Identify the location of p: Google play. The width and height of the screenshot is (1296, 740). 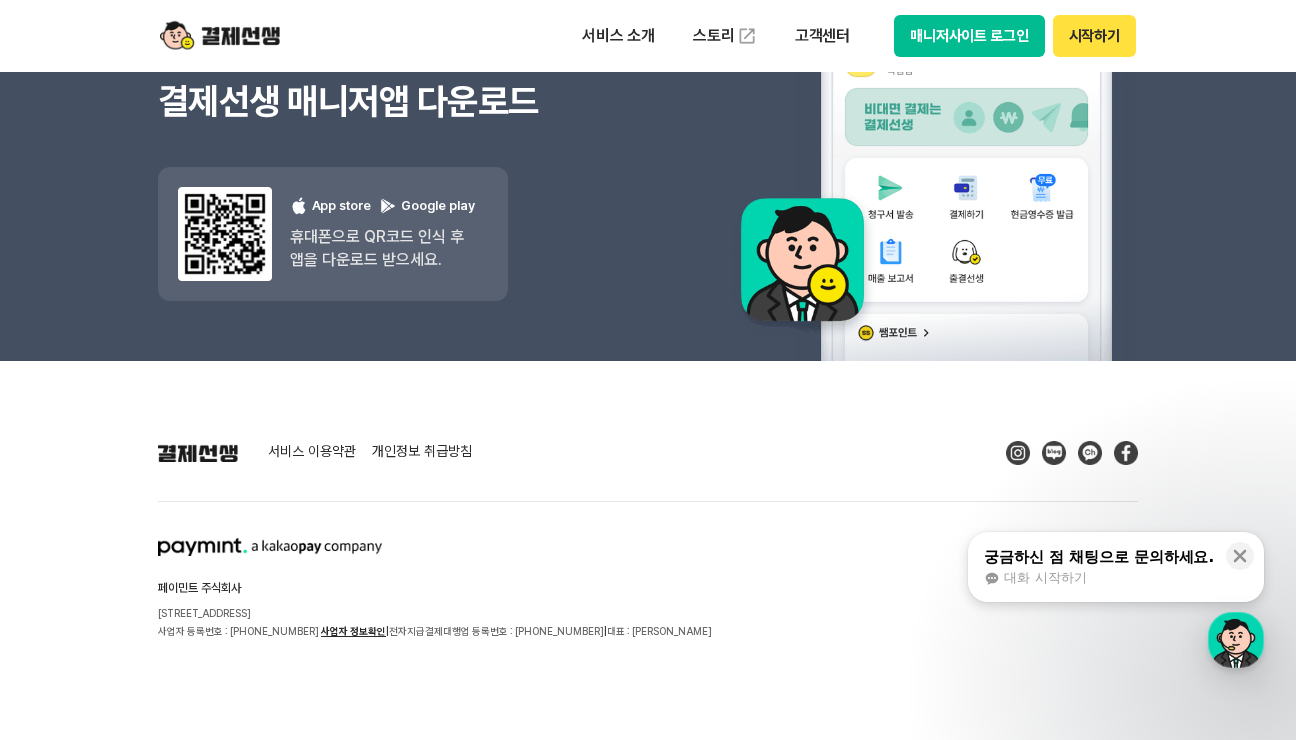
(427, 206).